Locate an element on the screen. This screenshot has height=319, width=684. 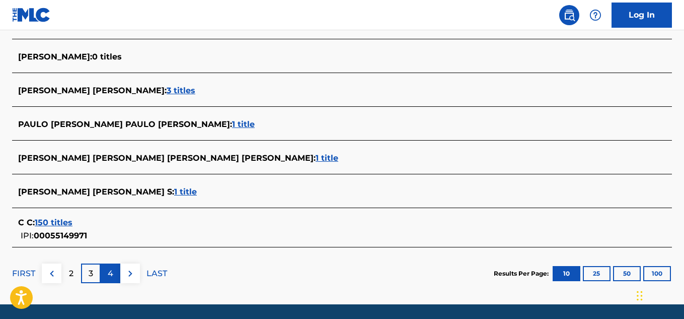
p: 2 is located at coordinates (71, 273).